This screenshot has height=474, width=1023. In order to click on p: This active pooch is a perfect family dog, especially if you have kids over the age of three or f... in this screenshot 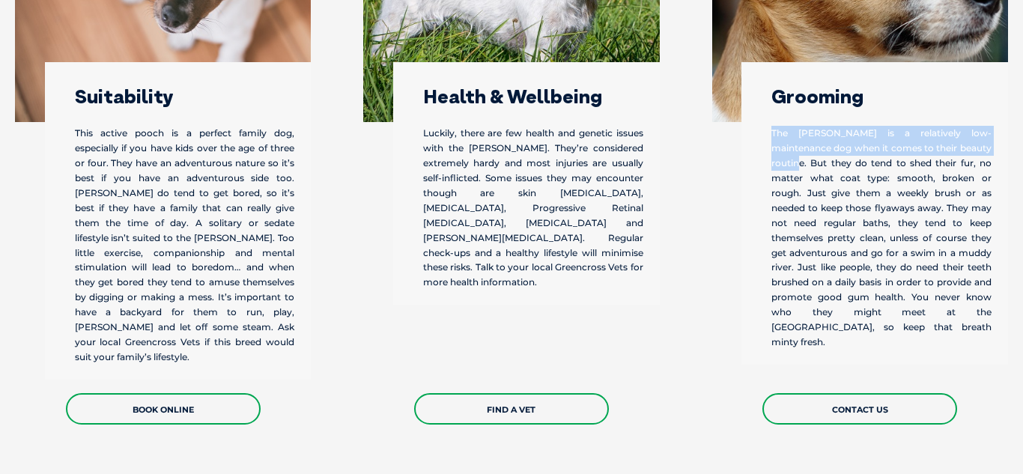, I will do `click(185, 245)`.